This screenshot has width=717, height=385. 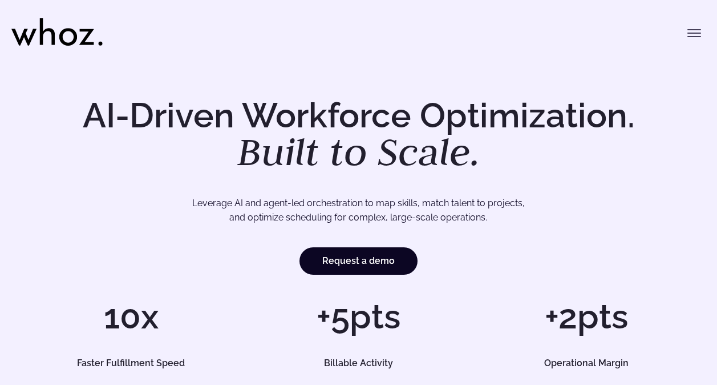 I want to click on h5: Operational Margin, so click(x=586, y=363).